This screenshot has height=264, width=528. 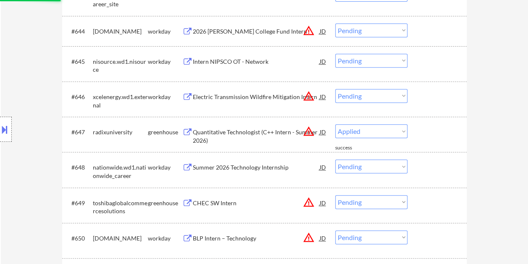 What do you see at coordinates (256, 97) in the screenshot?
I see `div: Electric Transmission Wildfire Mitigation Intern` at bounding box center [256, 97].